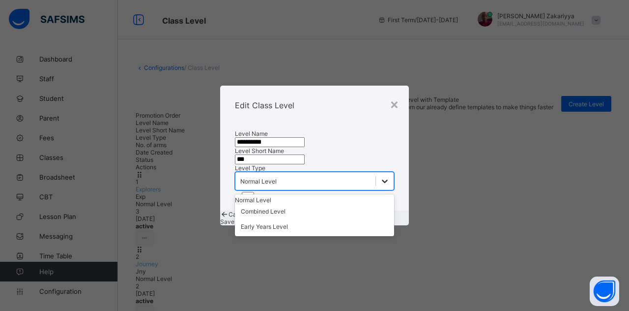  Describe the element at coordinates (315, 211) in the screenshot. I see `div: Combined Level` at that location.